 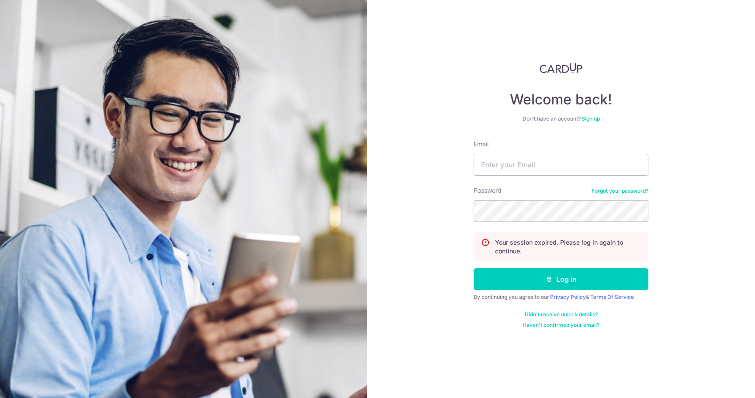 I want to click on p: Your session expired. Please log in again to continue., so click(x=568, y=247).